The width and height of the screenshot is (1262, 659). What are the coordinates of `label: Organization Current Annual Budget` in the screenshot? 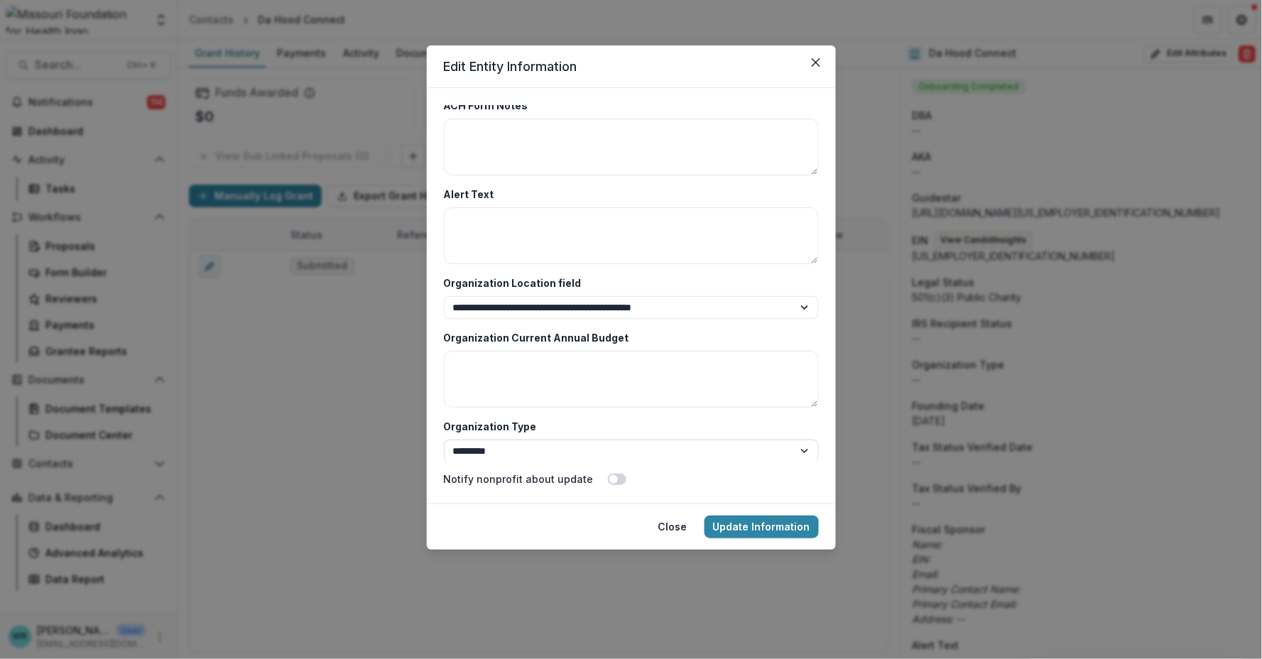 It's located at (627, 337).